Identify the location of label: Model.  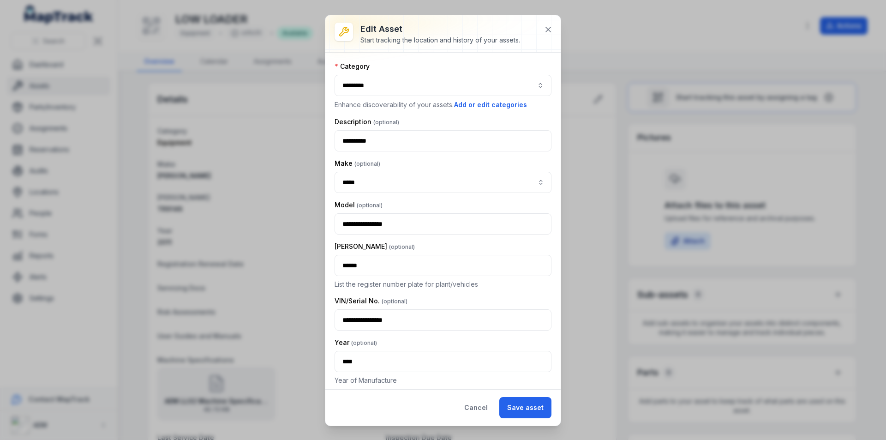
(359, 205).